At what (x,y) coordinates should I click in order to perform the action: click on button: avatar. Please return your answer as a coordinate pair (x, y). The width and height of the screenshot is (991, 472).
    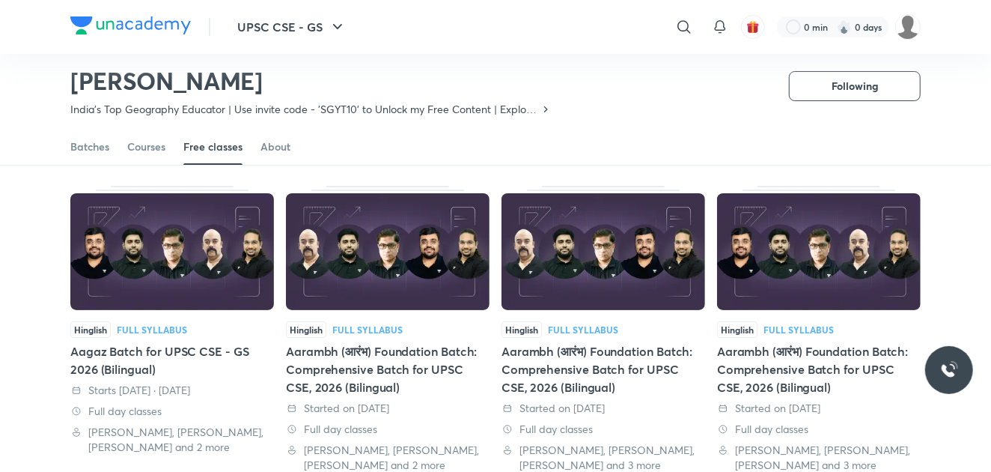
    Looking at the image, I should click on (753, 27).